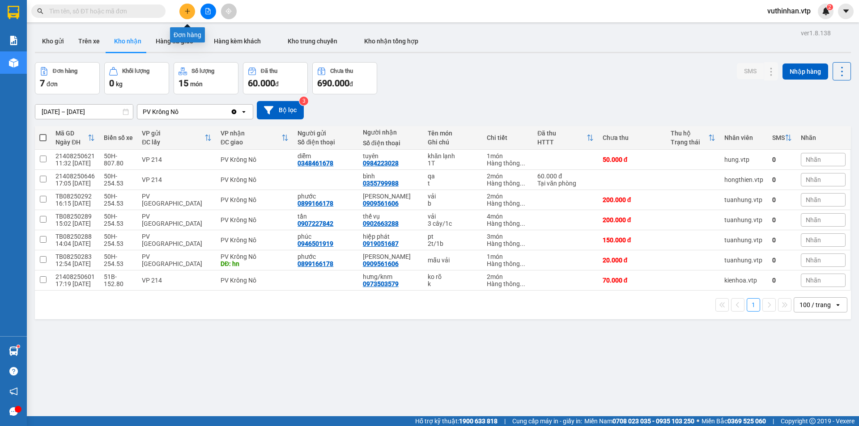  What do you see at coordinates (632, 280) in the screenshot?
I see `div: 70.000 đ` at bounding box center [632, 280].